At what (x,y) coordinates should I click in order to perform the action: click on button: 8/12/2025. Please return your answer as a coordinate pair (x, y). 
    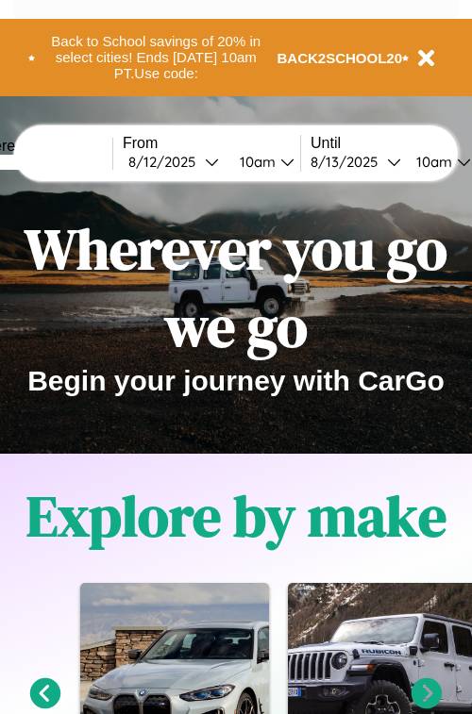
    Looking at the image, I should click on (174, 161).